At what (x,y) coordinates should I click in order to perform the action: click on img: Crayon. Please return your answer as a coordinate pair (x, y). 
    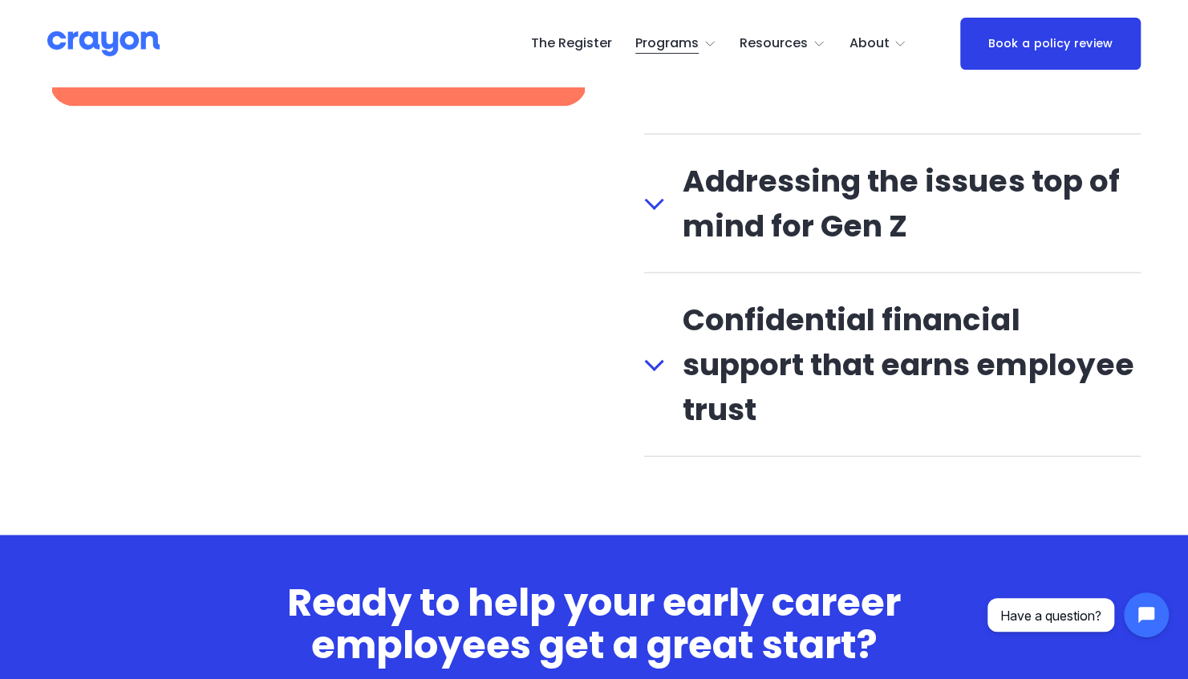
    Looking at the image, I should click on (103, 43).